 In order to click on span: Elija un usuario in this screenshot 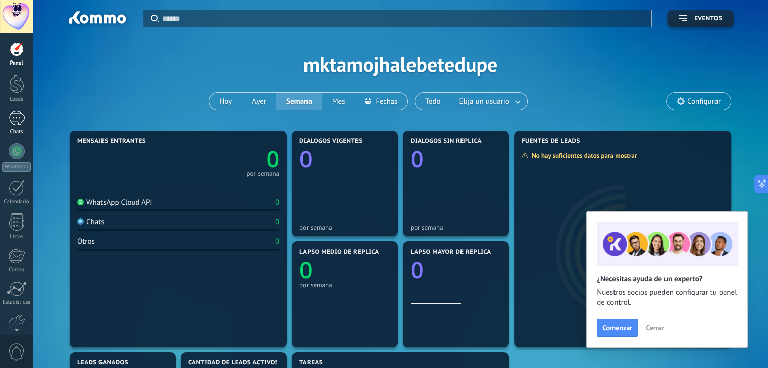, I will do `click(484, 101)`.